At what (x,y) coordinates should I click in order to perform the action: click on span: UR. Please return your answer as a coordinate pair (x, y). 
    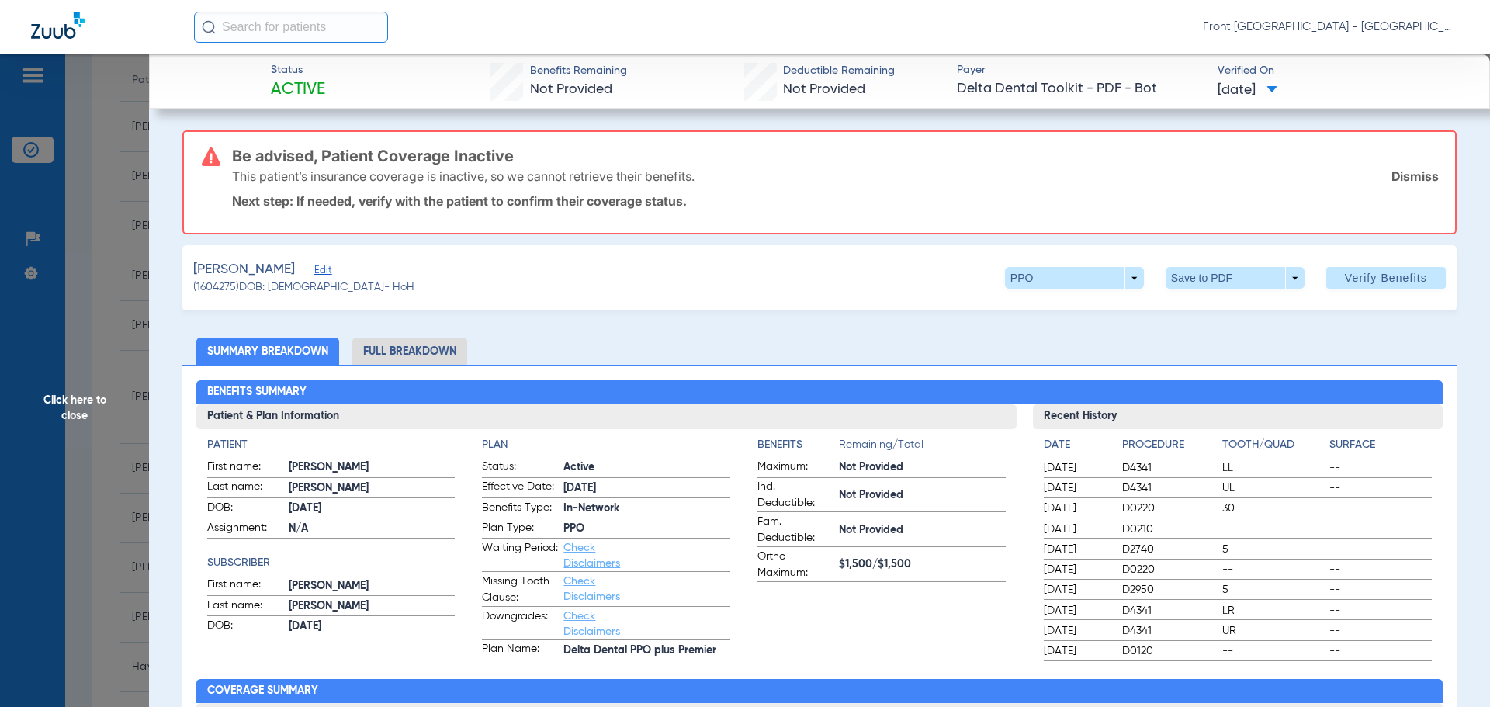
    Looking at the image, I should click on (1274, 631).